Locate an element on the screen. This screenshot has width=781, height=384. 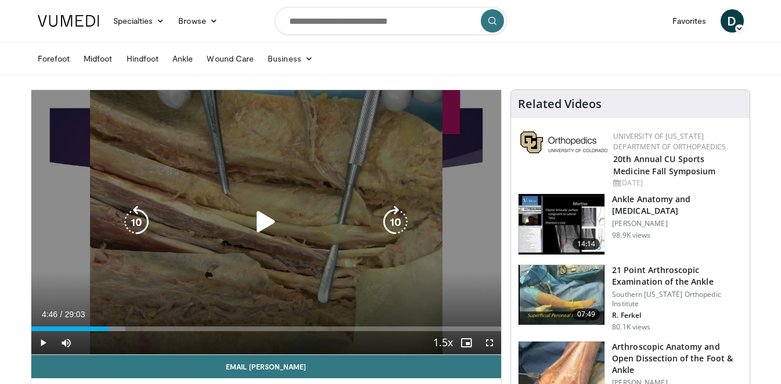
button: Play is located at coordinates (43, 343).